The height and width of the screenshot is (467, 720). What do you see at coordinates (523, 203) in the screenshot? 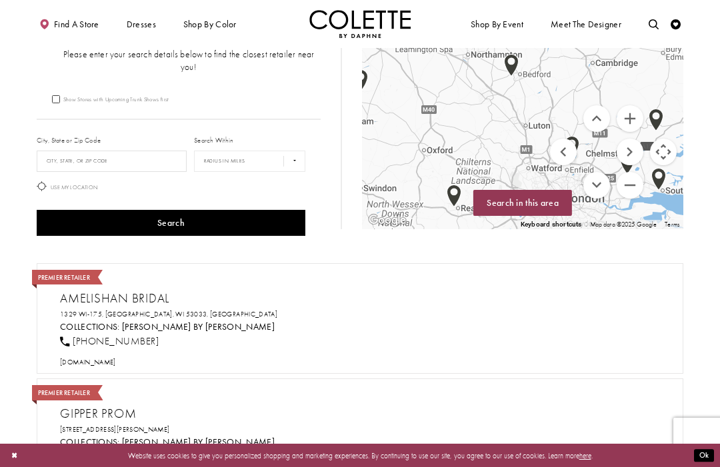
I see `button: Search in this area` at bounding box center [523, 203].